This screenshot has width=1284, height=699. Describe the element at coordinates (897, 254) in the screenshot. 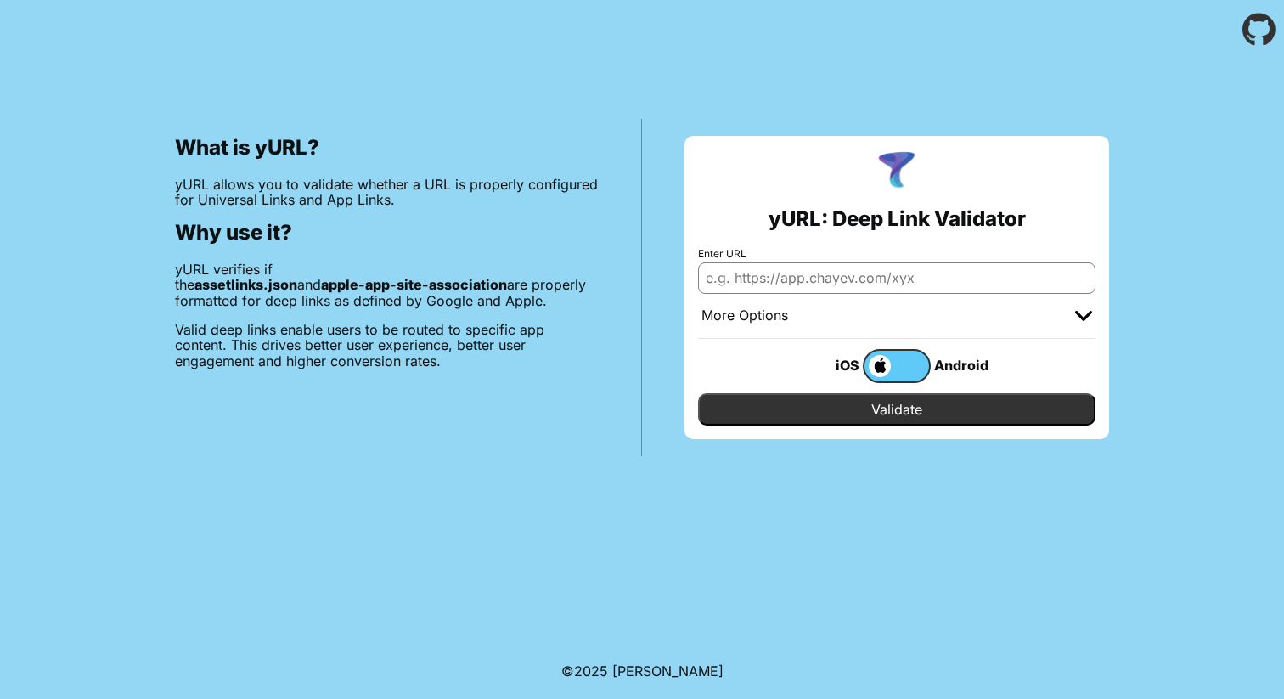

I see `label: Enter URL` at that location.